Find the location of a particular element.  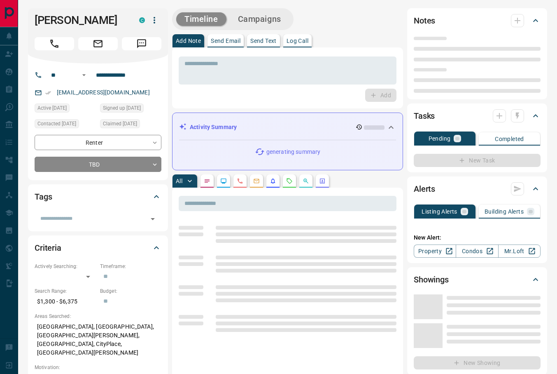

p: $1,300 - $6,375 is located at coordinates (65, 301).